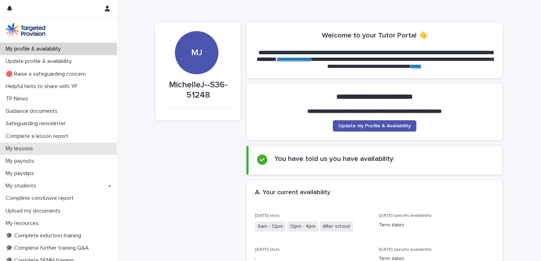 This screenshot has width=541, height=261. Describe the element at coordinates (34, 211) in the screenshot. I see `p: Upload my documents` at that location.